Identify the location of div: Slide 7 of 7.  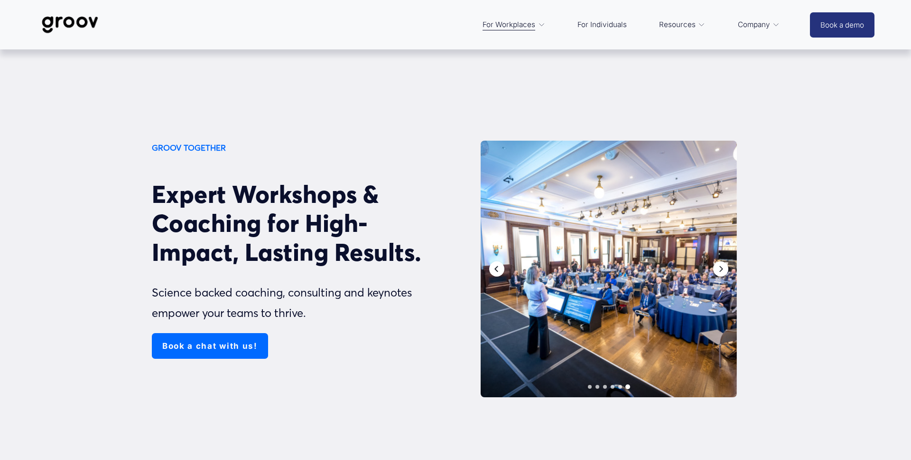
(628, 386).